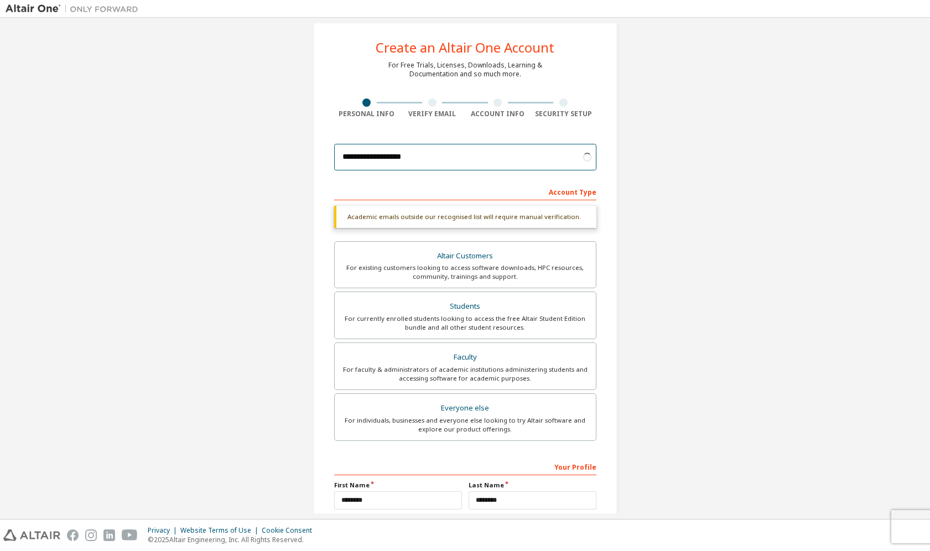 The width and height of the screenshot is (930, 551). Describe the element at coordinates (367, 114) in the screenshot. I see `div: Personal Info` at that location.